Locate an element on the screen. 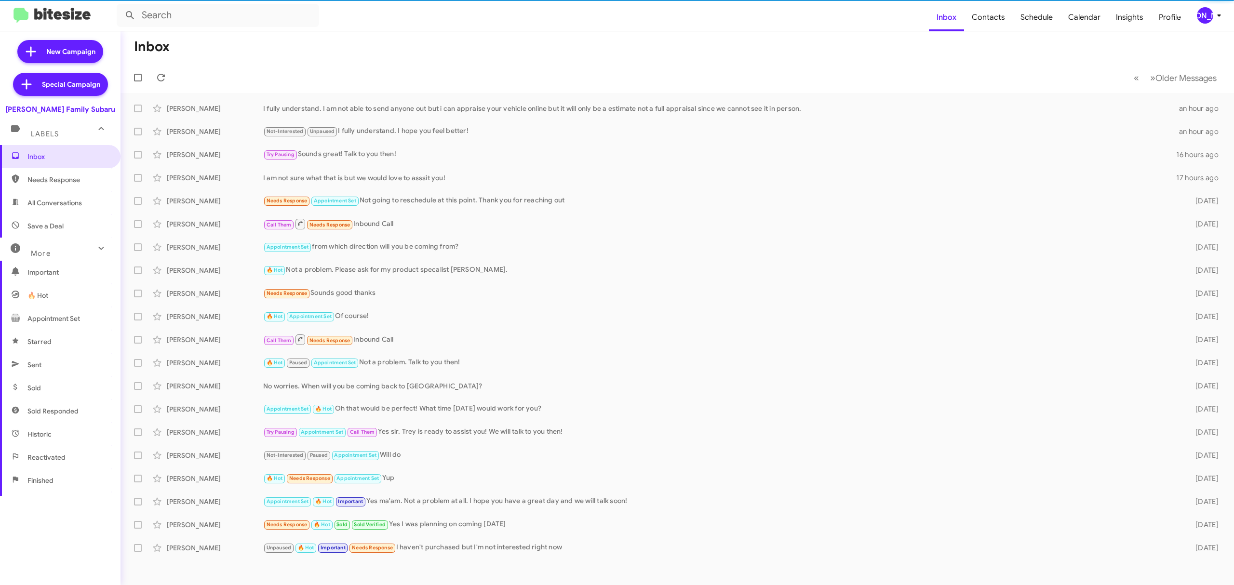  div: I fully understand. I am not able to send anyone out but i can appraise your vehicle online but i... is located at coordinates (720, 108).